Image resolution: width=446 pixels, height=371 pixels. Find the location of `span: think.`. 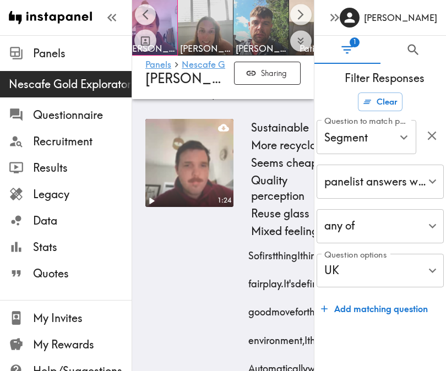

span: think. is located at coordinates (319, 336).